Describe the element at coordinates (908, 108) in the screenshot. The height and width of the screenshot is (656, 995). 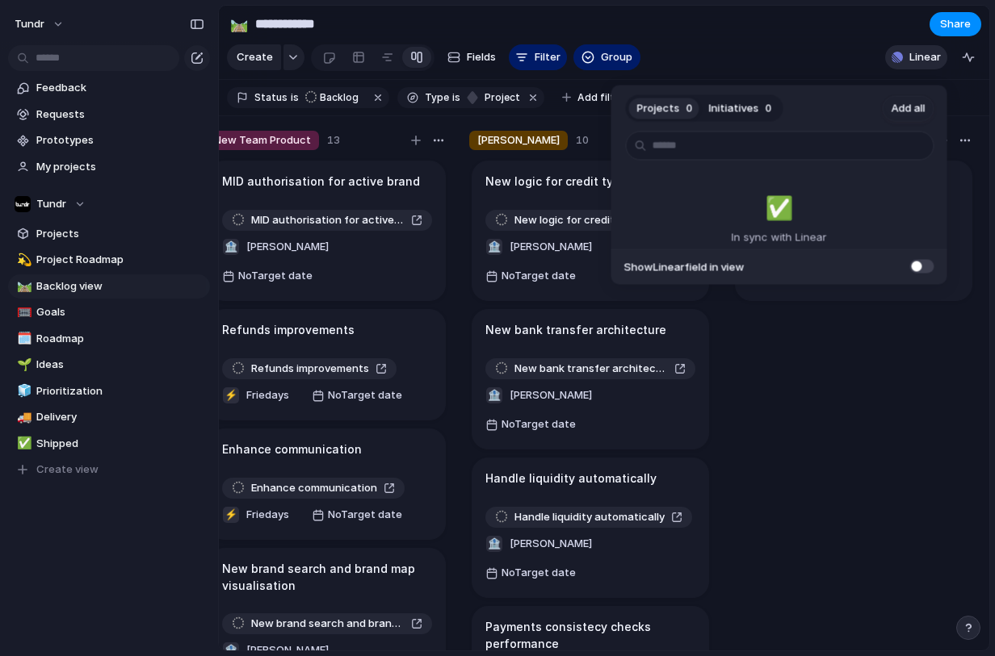
I see `button: Add all` at that location.